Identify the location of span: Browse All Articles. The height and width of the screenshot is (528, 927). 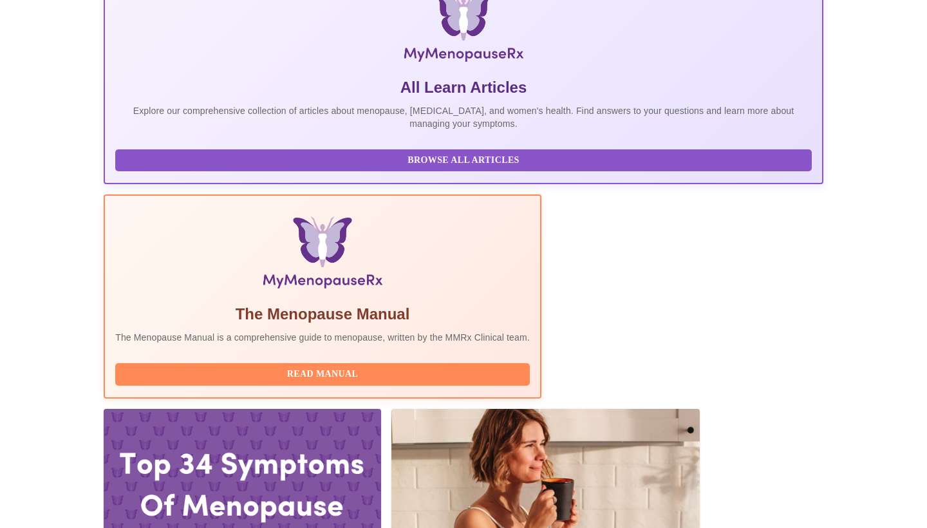
(463, 160).